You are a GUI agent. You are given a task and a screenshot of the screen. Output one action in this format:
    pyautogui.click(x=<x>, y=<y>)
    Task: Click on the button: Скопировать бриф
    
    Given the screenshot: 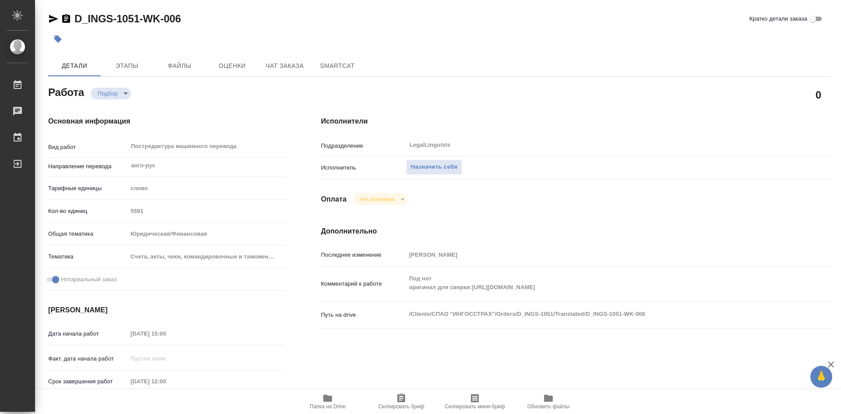 What is the action you would take?
    pyautogui.click(x=401, y=401)
    